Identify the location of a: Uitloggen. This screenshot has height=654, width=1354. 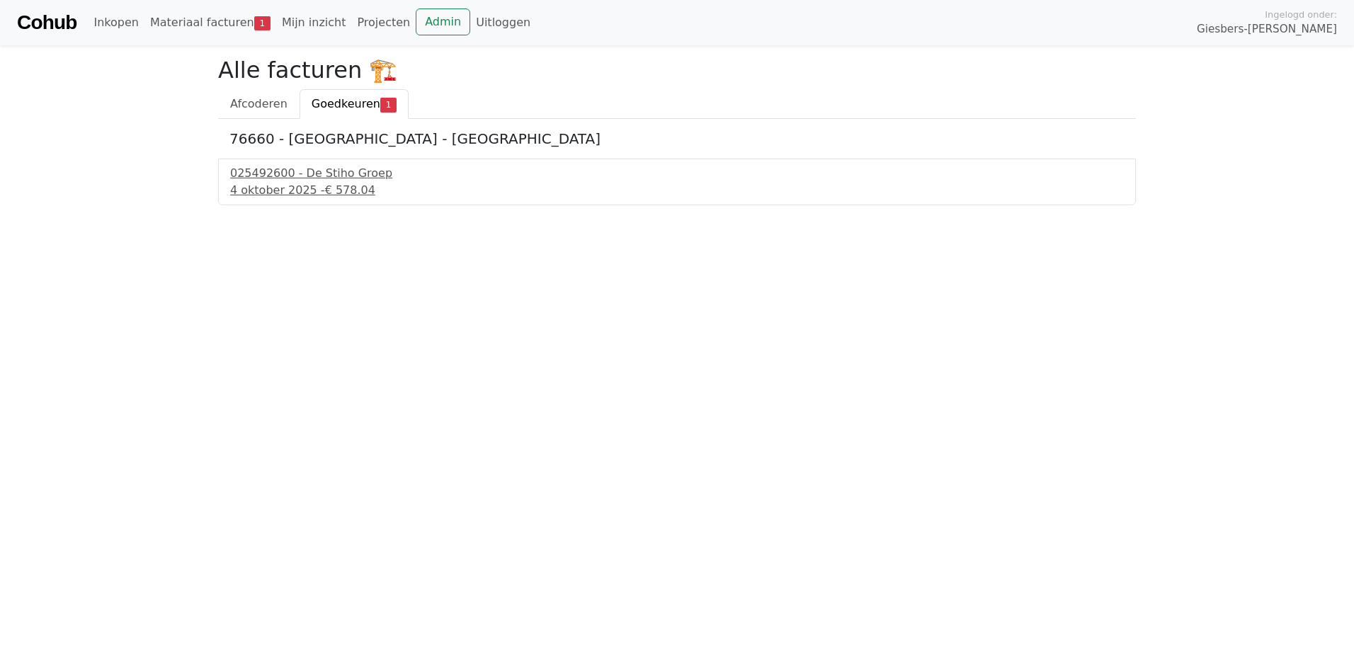
(503, 23).